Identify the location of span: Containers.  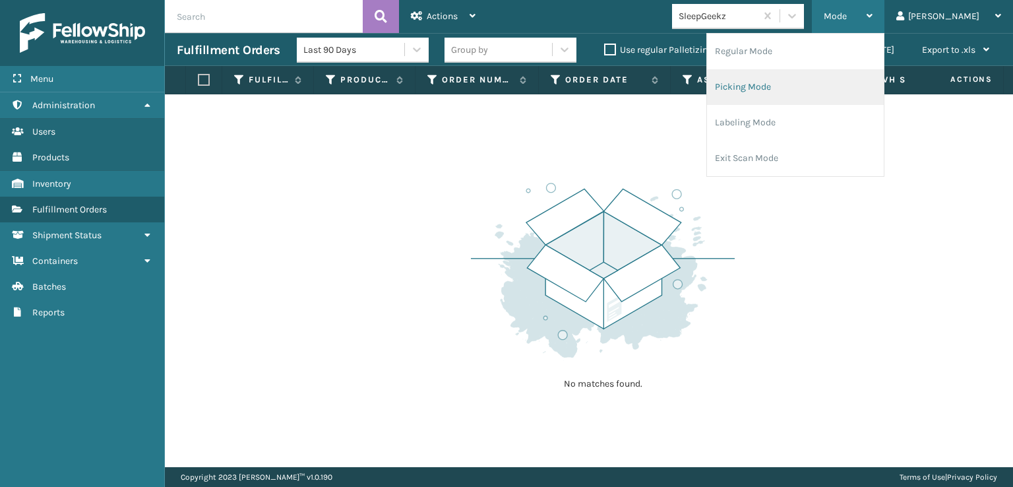
(55, 260).